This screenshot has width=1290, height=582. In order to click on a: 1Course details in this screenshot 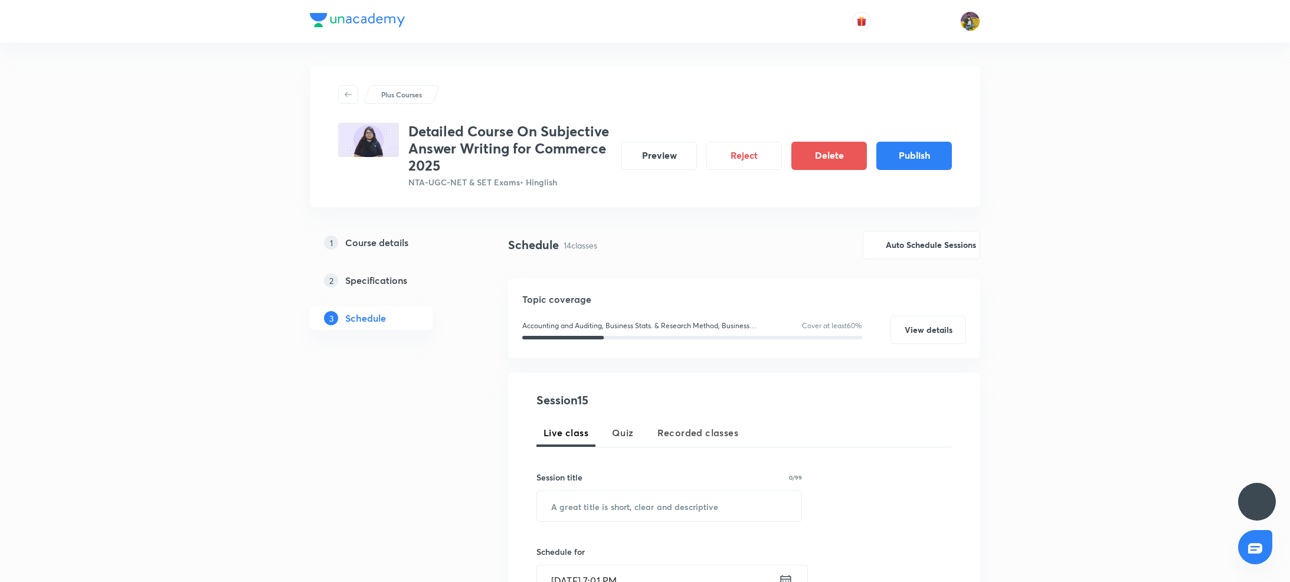, I will do `click(390, 243)`.